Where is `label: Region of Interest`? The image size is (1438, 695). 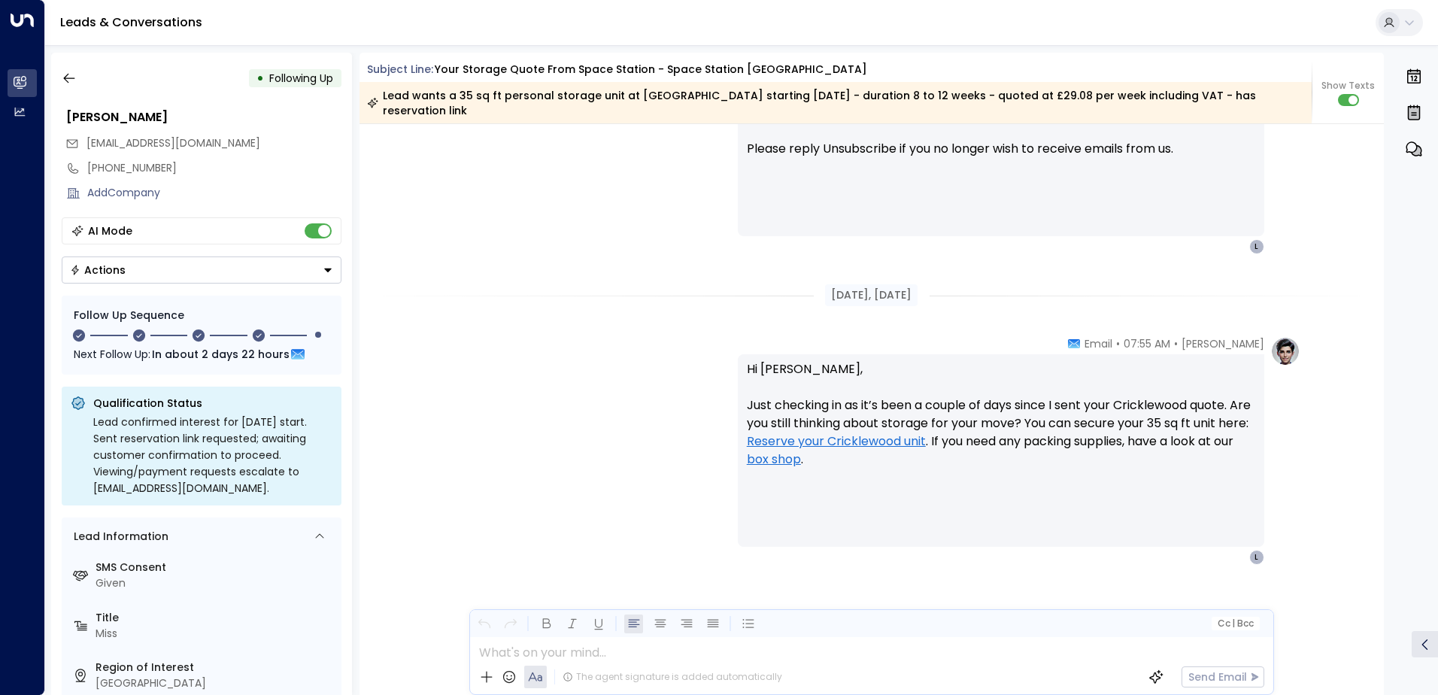 label: Region of Interest is located at coordinates (215, 667).